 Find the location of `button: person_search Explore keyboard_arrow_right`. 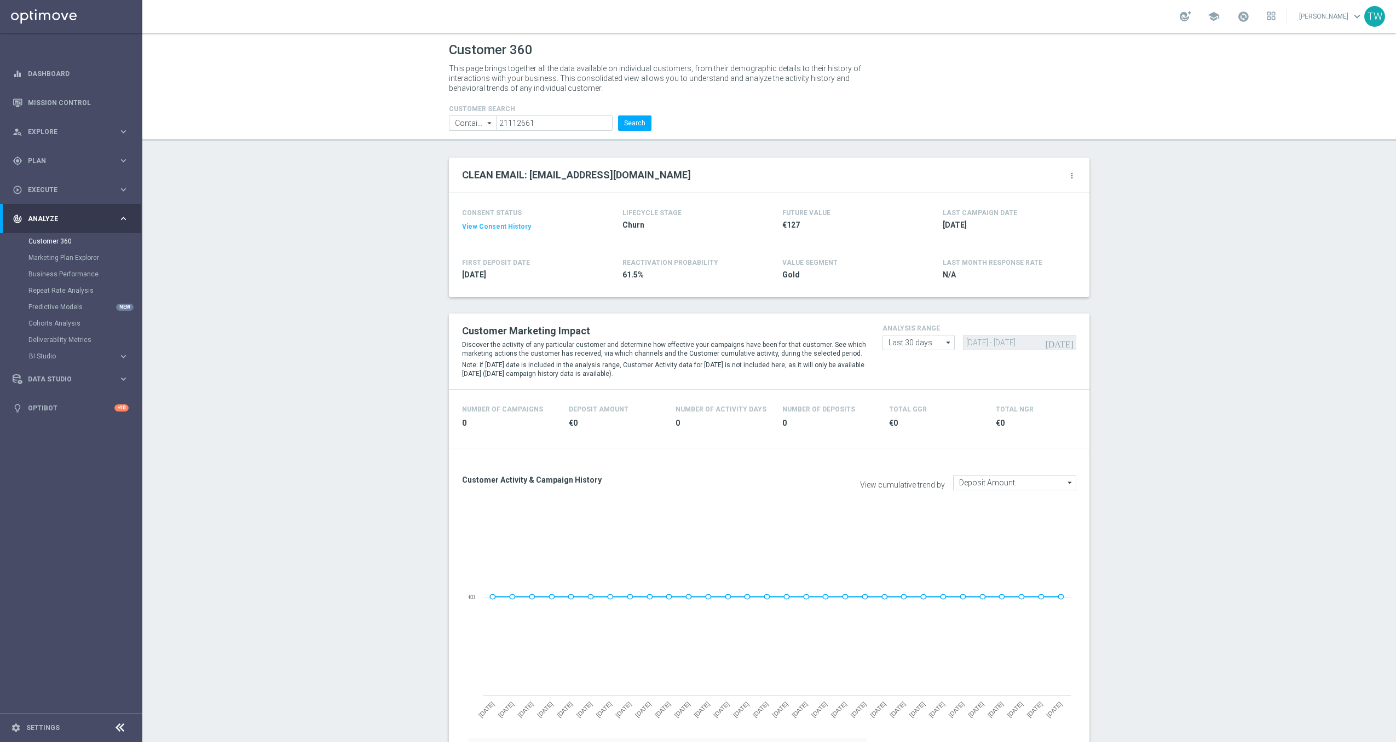

button: person_search Explore keyboard_arrow_right is located at coordinates (71, 132).